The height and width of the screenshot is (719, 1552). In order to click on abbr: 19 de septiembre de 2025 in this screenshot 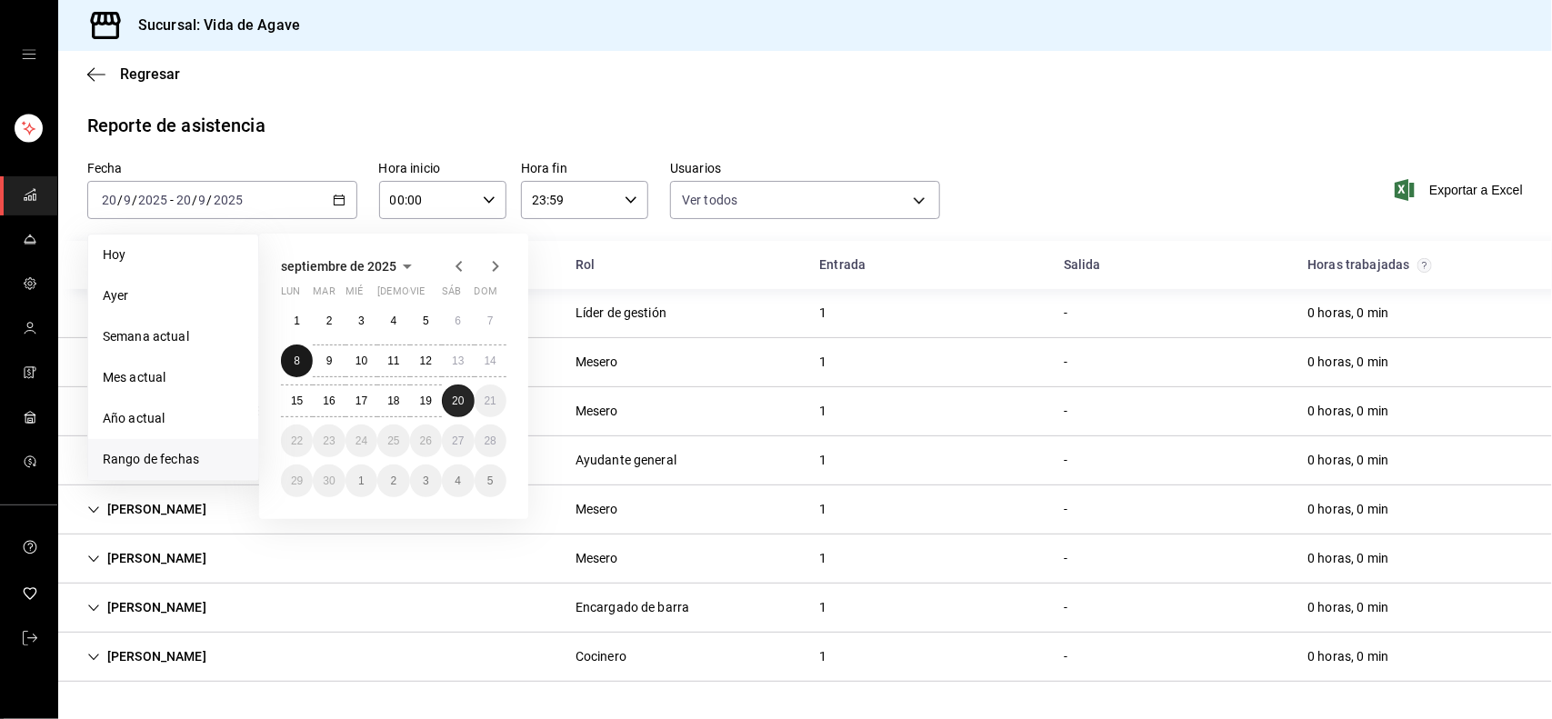, I will do `click(426, 401)`.